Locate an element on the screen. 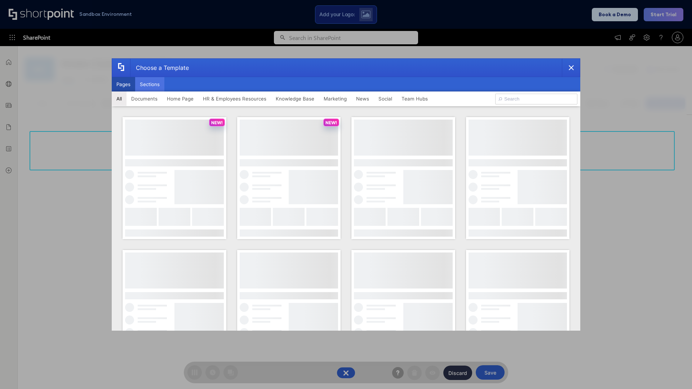  button: Marketing is located at coordinates (335, 99).